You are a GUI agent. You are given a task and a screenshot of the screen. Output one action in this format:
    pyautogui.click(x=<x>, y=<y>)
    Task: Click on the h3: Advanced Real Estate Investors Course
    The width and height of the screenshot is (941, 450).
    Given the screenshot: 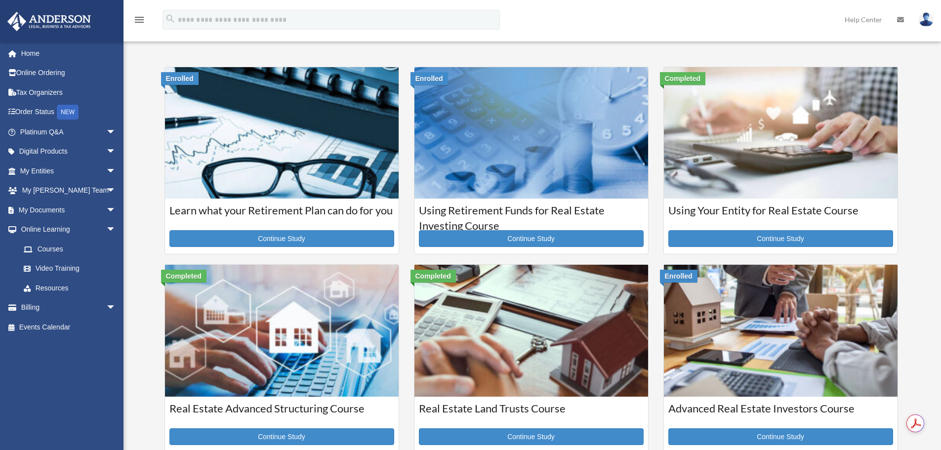 What is the action you would take?
    pyautogui.click(x=781, y=414)
    